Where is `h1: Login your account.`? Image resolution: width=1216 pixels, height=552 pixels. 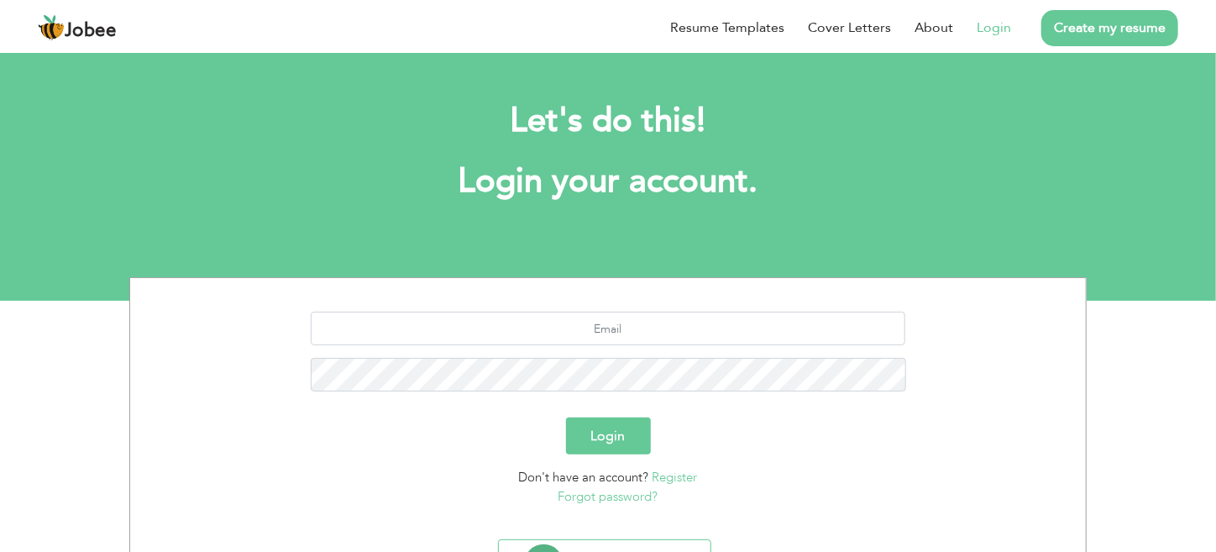
h1: Login your account. is located at coordinates (608, 181).